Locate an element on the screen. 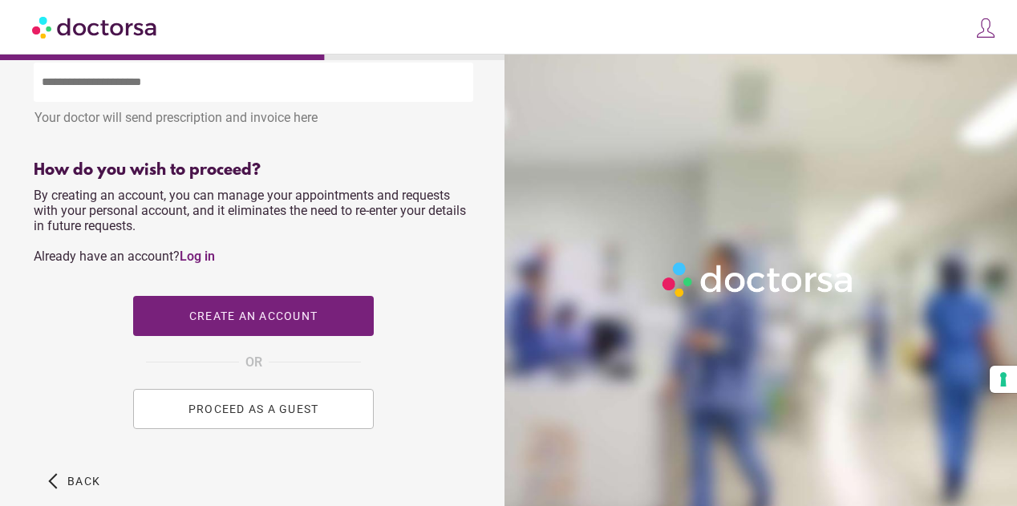 This screenshot has width=1017, height=506. img: Logo-Doctorsa-trans-White-partial-flat.png is located at coordinates (758, 279).